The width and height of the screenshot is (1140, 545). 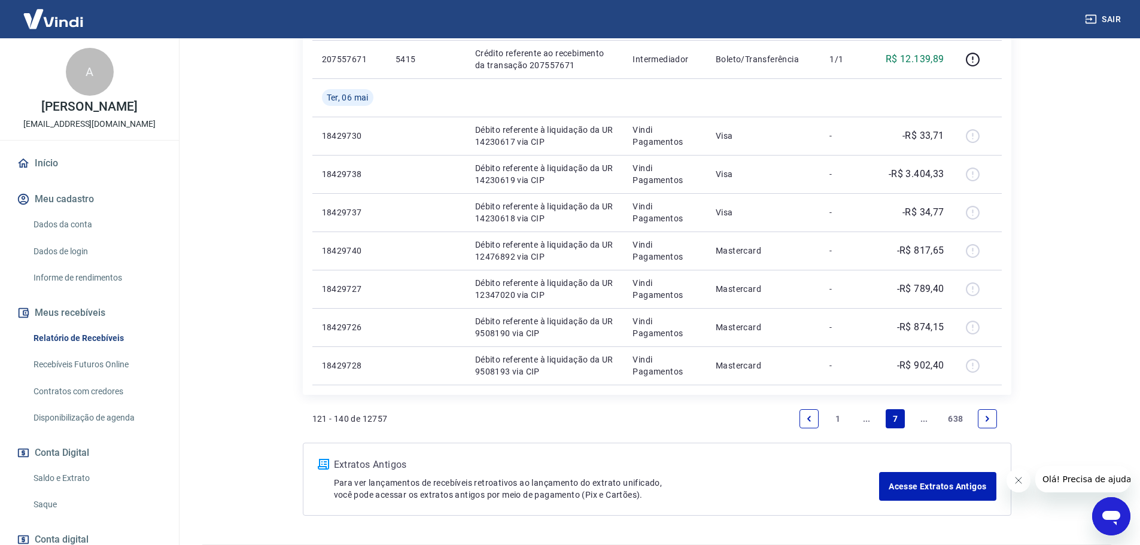 What do you see at coordinates (96, 278) in the screenshot?
I see `a: Informe de rendimentos` at bounding box center [96, 278].